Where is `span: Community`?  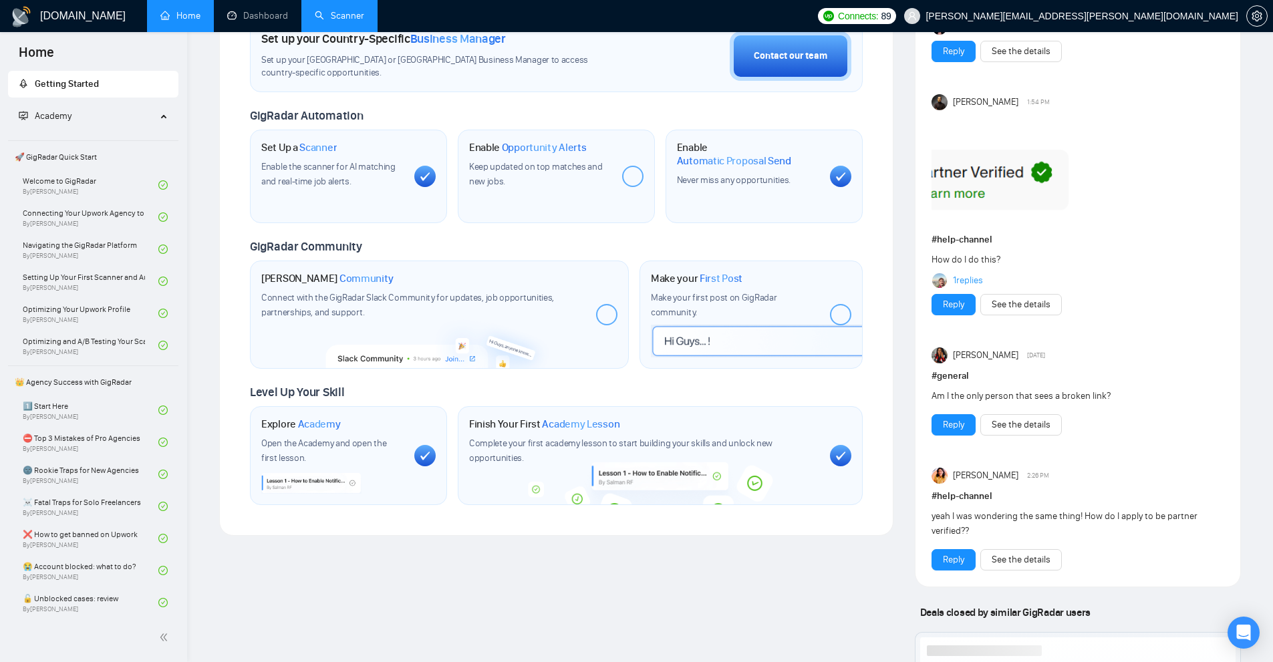
span: Community is located at coordinates (366, 279).